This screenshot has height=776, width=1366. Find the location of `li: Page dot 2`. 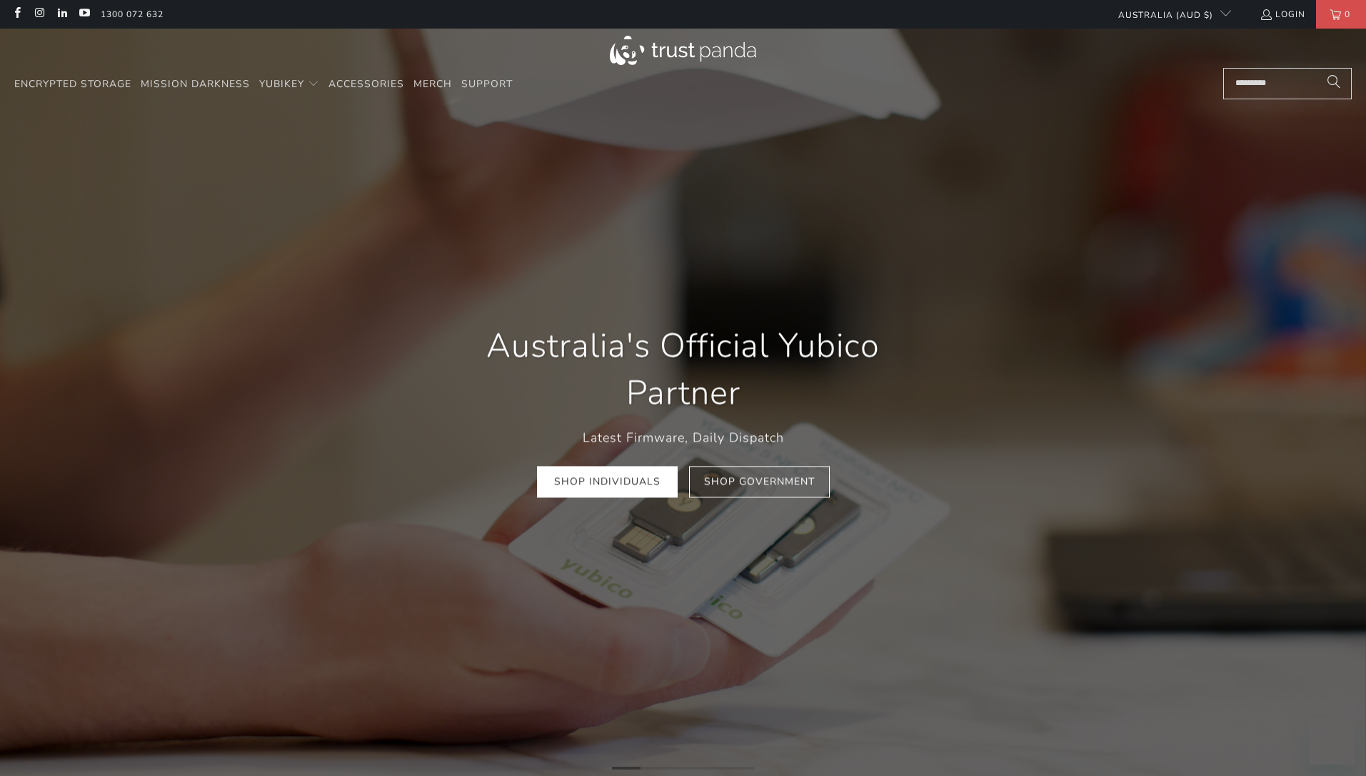

li: Page dot 2 is located at coordinates (655, 768).